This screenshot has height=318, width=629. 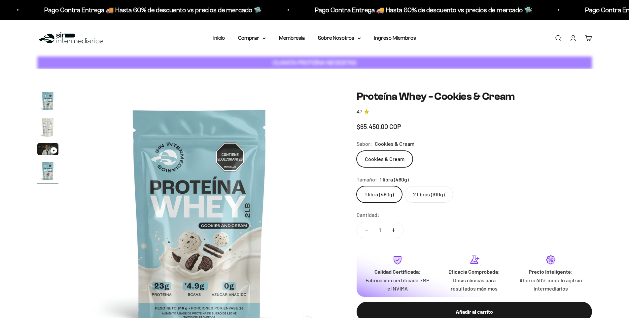 I want to click on p: Ahorra 40% modelo ágil sin intermediarios, so click(x=551, y=284).